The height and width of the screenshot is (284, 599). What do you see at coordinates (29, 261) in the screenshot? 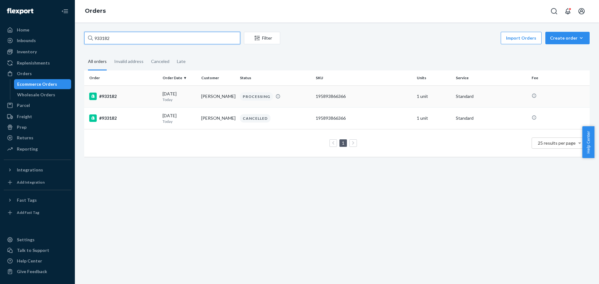
I see `div: Help Center` at bounding box center [29, 261].